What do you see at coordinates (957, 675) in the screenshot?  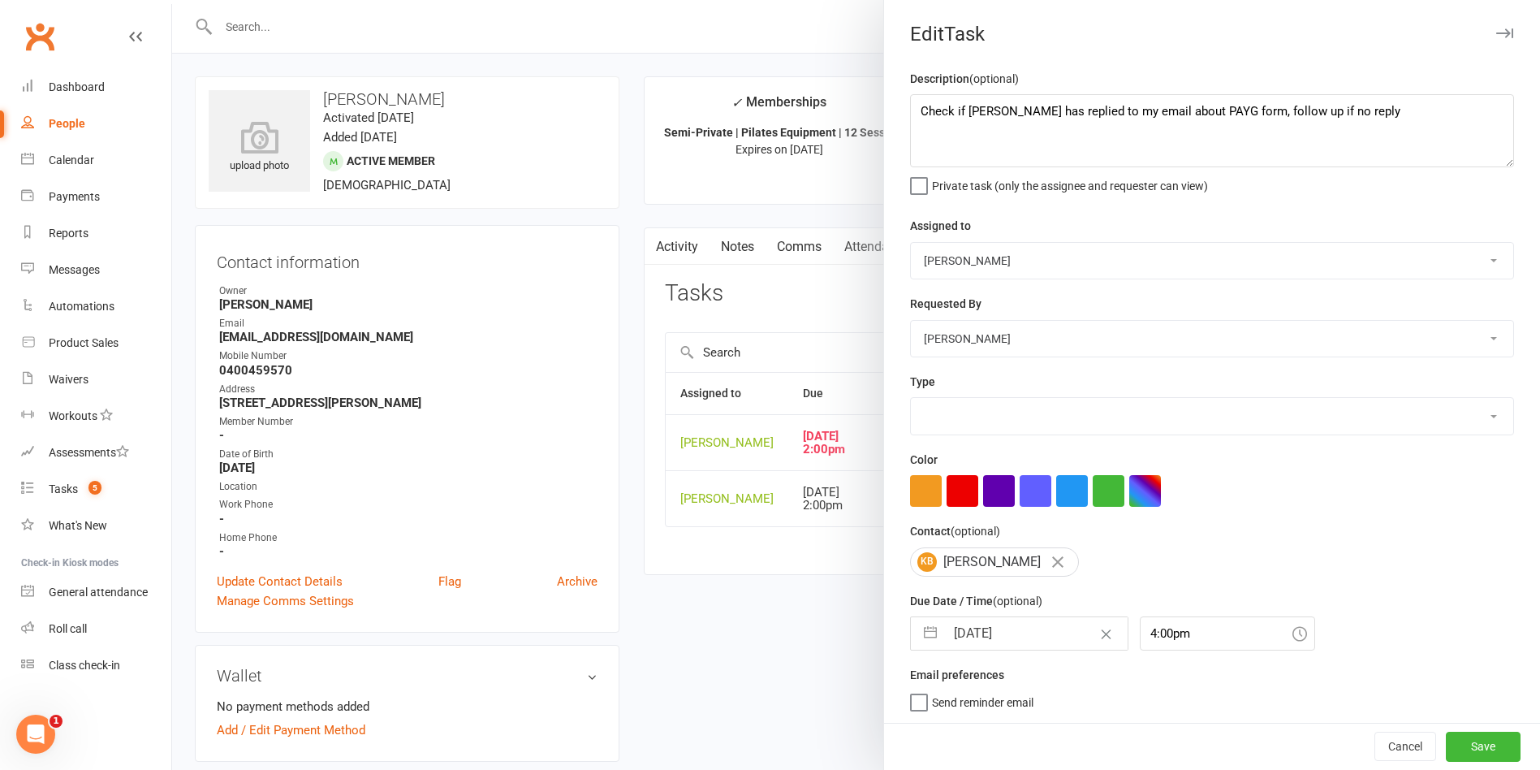 I see `label: Email preferences` at bounding box center [957, 675].